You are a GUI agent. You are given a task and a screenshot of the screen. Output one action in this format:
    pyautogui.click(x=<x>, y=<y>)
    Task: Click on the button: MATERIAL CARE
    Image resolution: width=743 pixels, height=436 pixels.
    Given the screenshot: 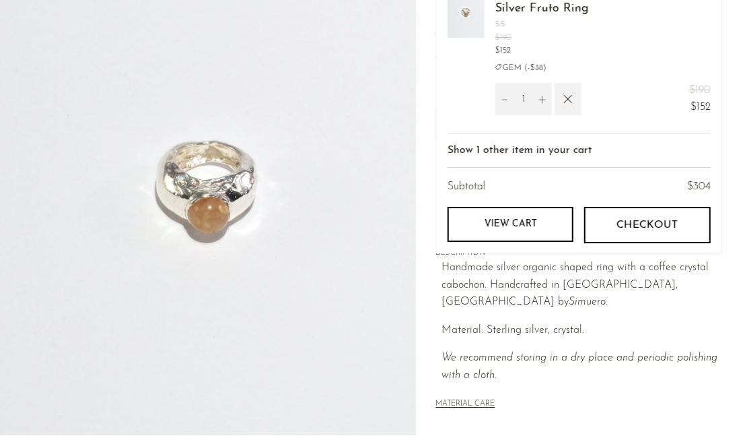 What is the action you would take?
    pyautogui.click(x=465, y=404)
    